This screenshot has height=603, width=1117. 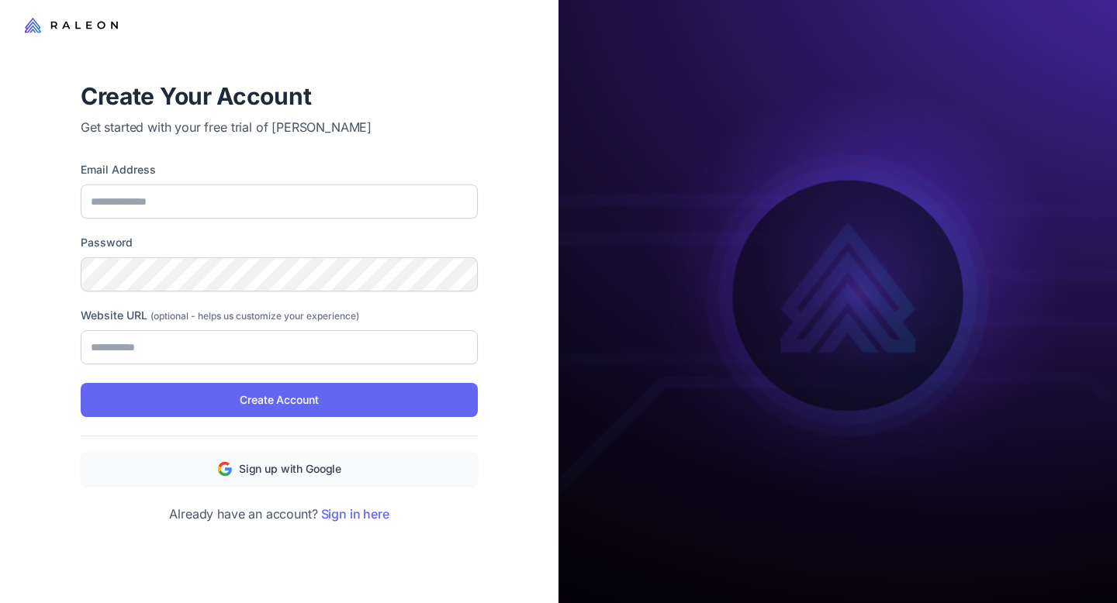 What do you see at coordinates (279, 469) in the screenshot?
I see `button: Sign up with Google` at bounding box center [279, 469].